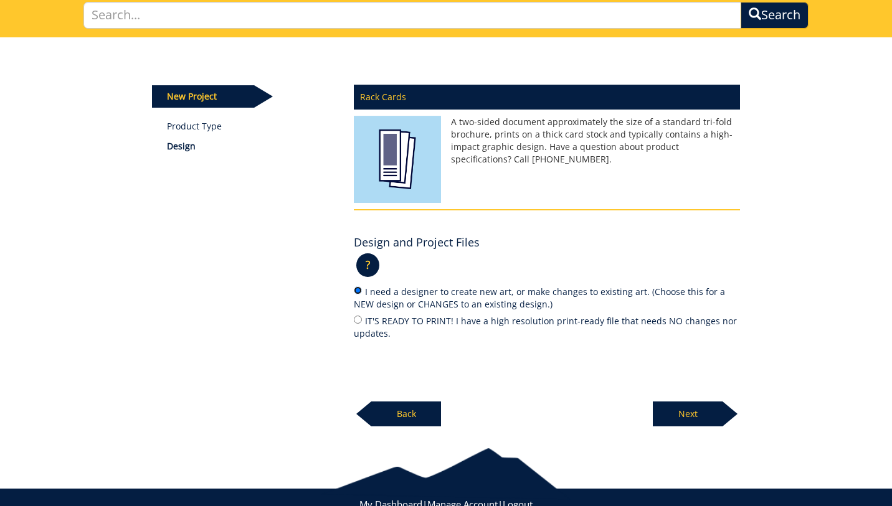  Describe the element at coordinates (417, 243) in the screenshot. I see `h4: Design and Project Files` at that location.